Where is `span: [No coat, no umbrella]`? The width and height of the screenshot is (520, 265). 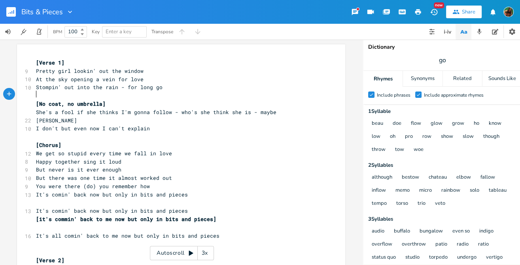 span: [No coat, no umbrella] is located at coordinates (71, 104).